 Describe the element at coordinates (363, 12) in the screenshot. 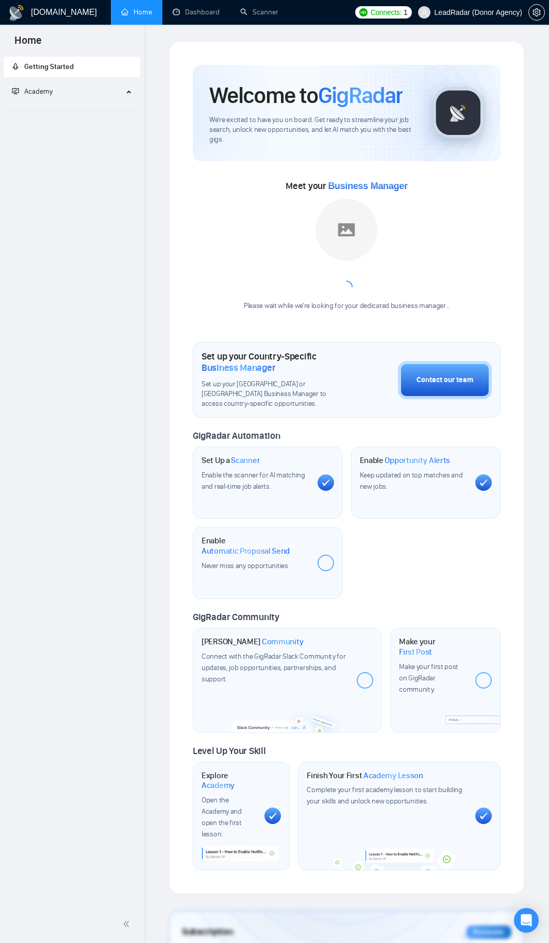

I see `img: upwork-logo.png` at that location.